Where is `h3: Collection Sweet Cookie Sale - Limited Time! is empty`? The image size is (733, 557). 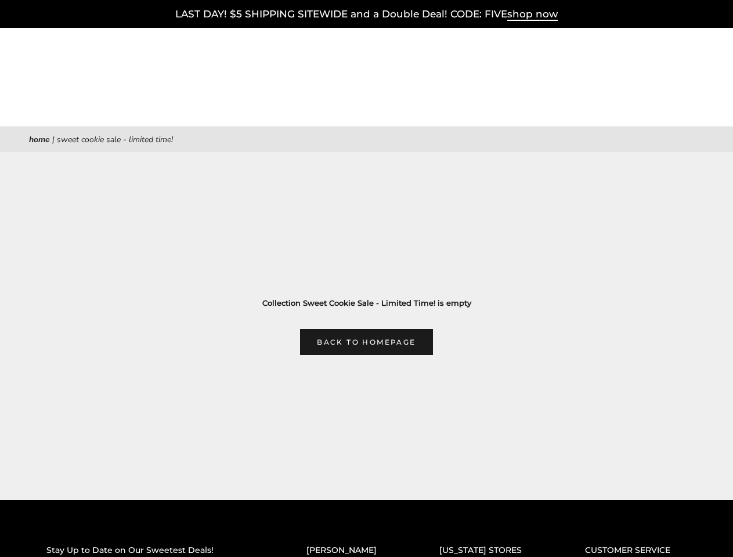
h3: Collection Sweet Cookie Sale - Limited Time! is empty is located at coordinates (366, 303).